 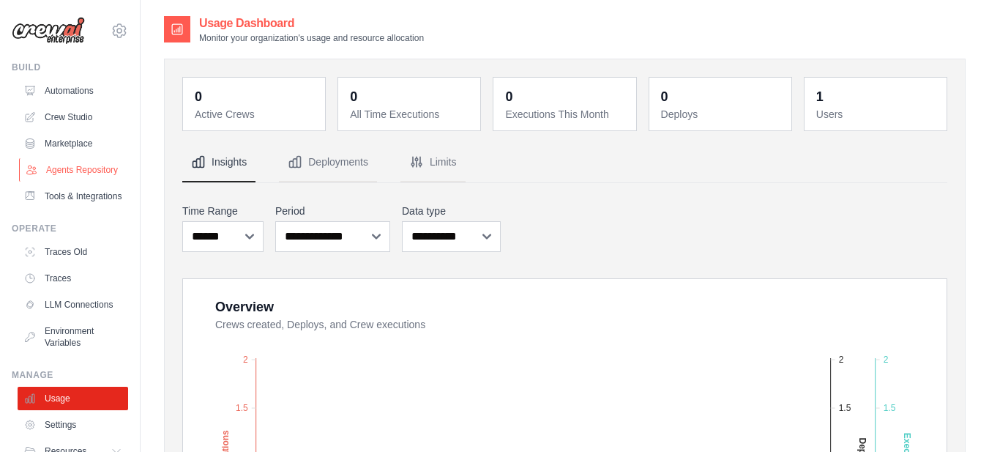 I want to click on dt: Executions This Month, so click(x=566, y=114).